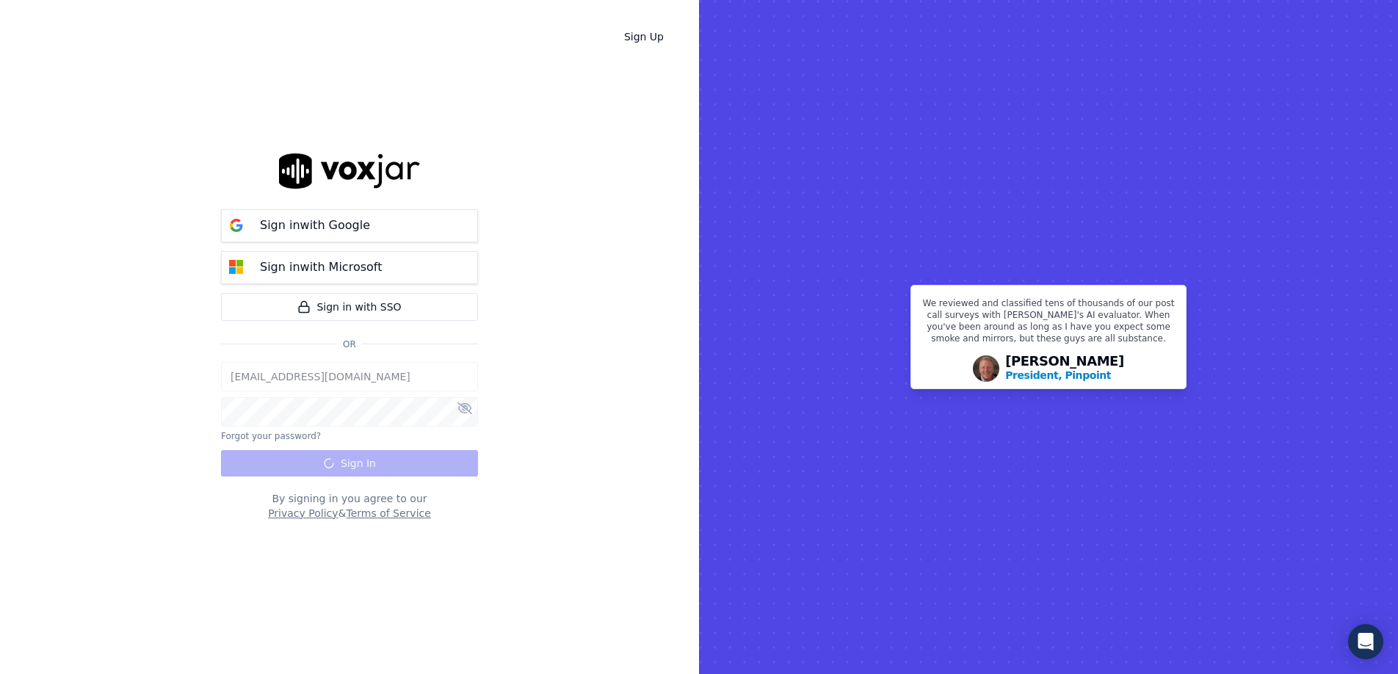  Describe the element at coordinates (349, 307) in the screenshot. I see `a: Sign in with SSO` at that location.